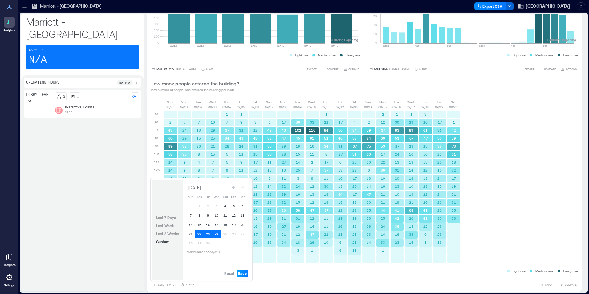 The image size is (589, 294). Describe the element at coordinates (312, 130) in the screenshot. I see `text: 110` at that location.